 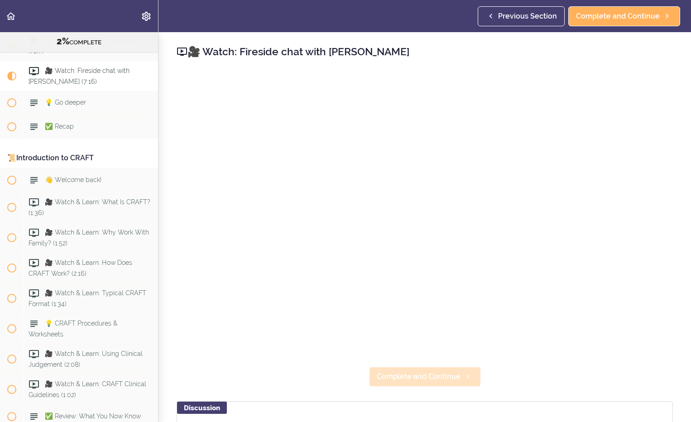 What do you see at coordinates (63, 41) in the screenshot?
I see `span: 2%` at bounding box center [63, 41].